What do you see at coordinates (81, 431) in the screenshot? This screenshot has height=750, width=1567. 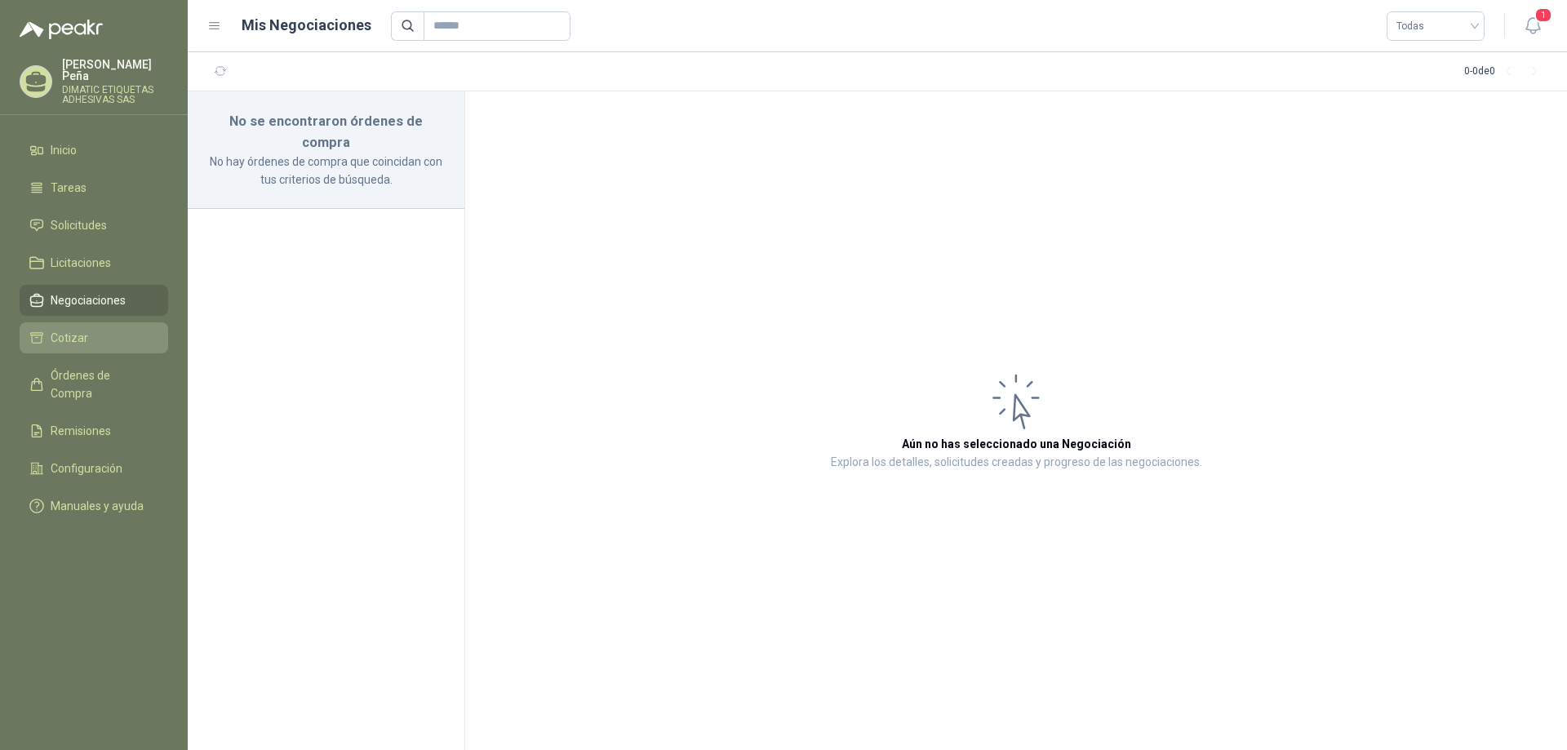 I see `span: Remisiones` at bounding box center [81, 431].